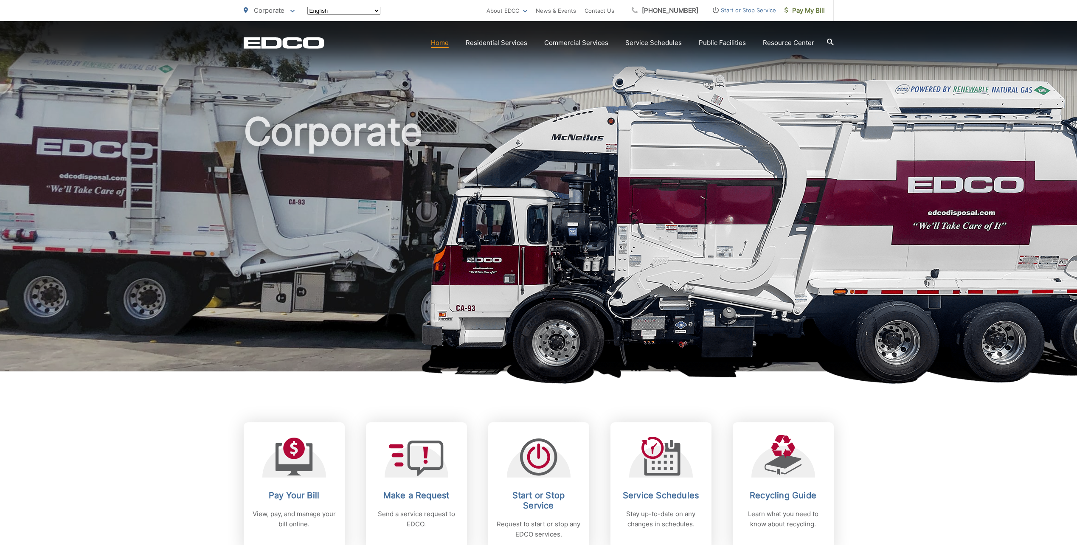 This screenshot has height=545, width=1077. What do you see at coordinates (496, 43) in the screenshot?
I see `a: Residential Services` at bounding box center [496, 43].